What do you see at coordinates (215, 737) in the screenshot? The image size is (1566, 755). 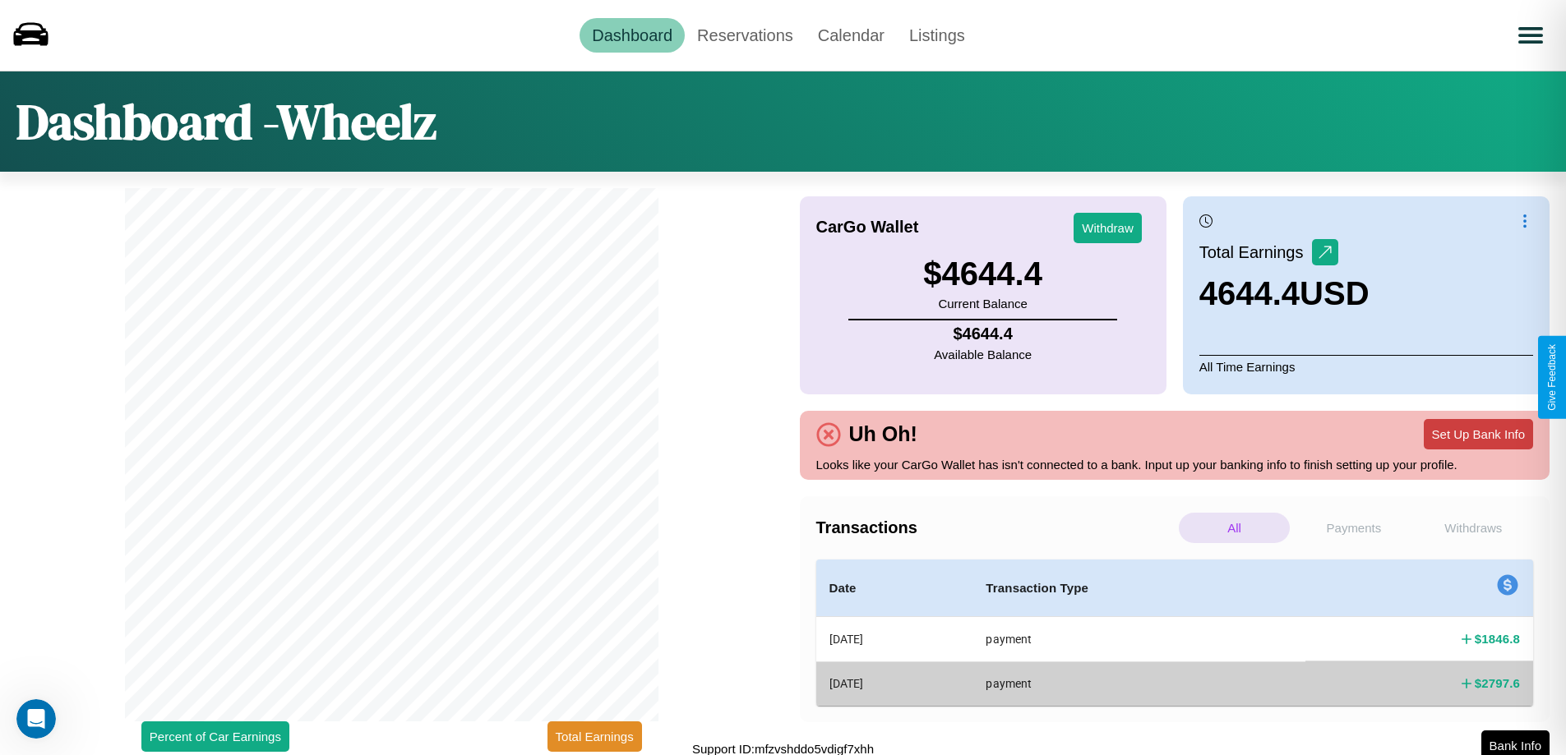 I see `button: Percent of Car Earnings` at bounding box center [215, 737].